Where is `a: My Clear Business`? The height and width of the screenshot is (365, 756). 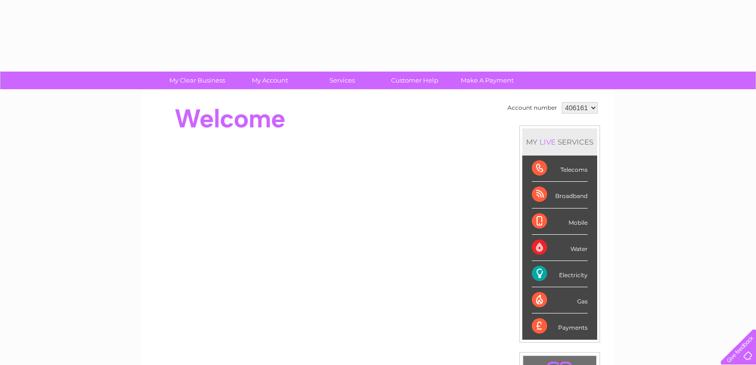 a: My Clear Business is located at coordinates (197, 80).